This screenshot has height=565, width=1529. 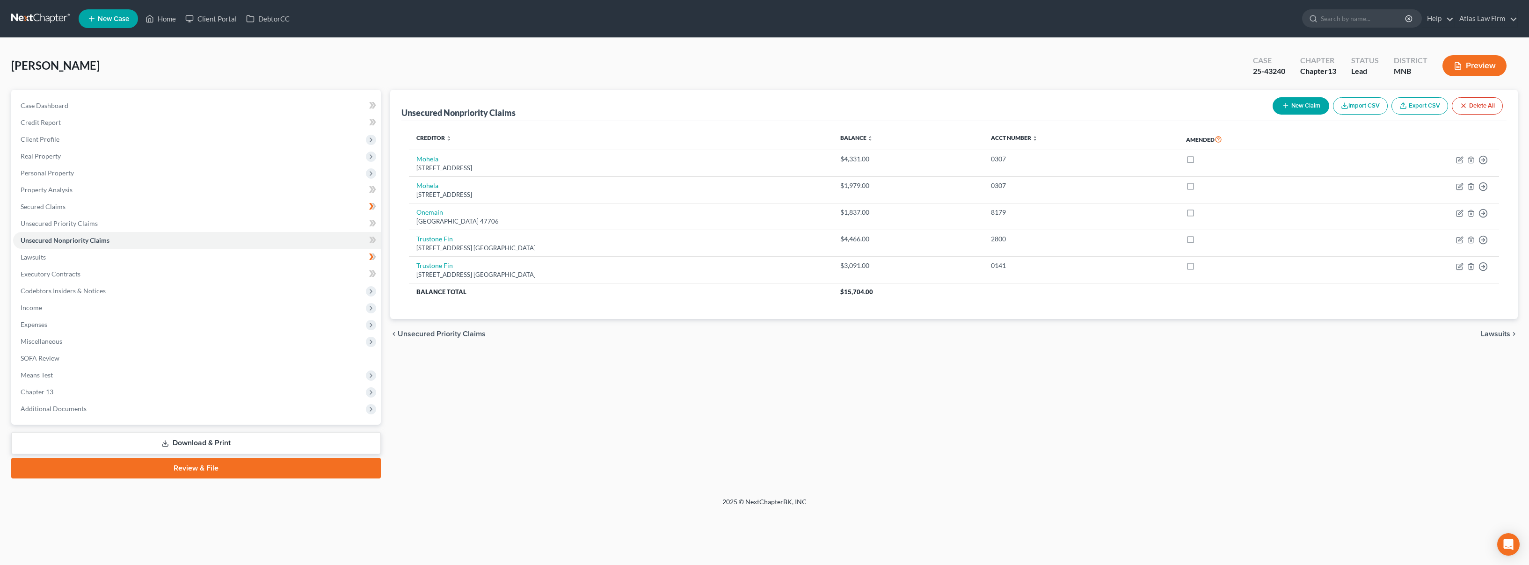 What do you see at coordinates (857, 292) in the screenshot?
I see `span: $15,704.00` at bounding box center [857, 292].